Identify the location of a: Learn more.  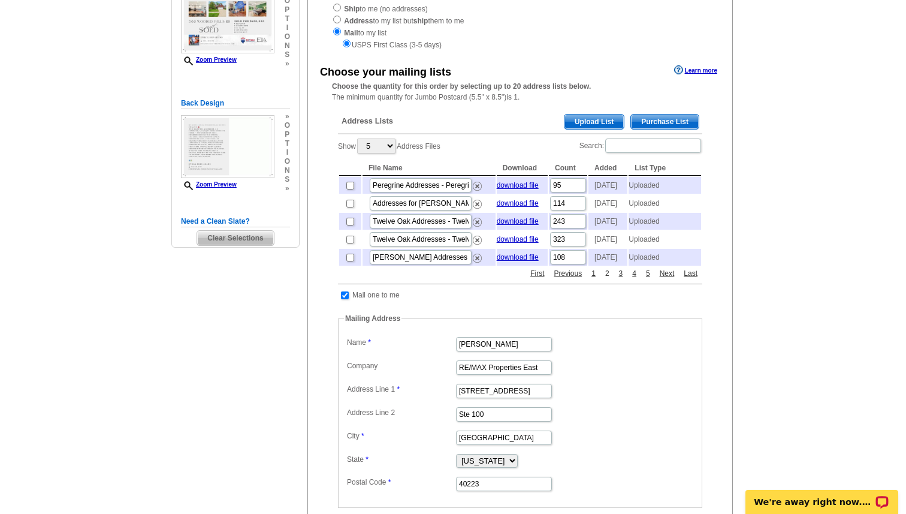
(696, 70).